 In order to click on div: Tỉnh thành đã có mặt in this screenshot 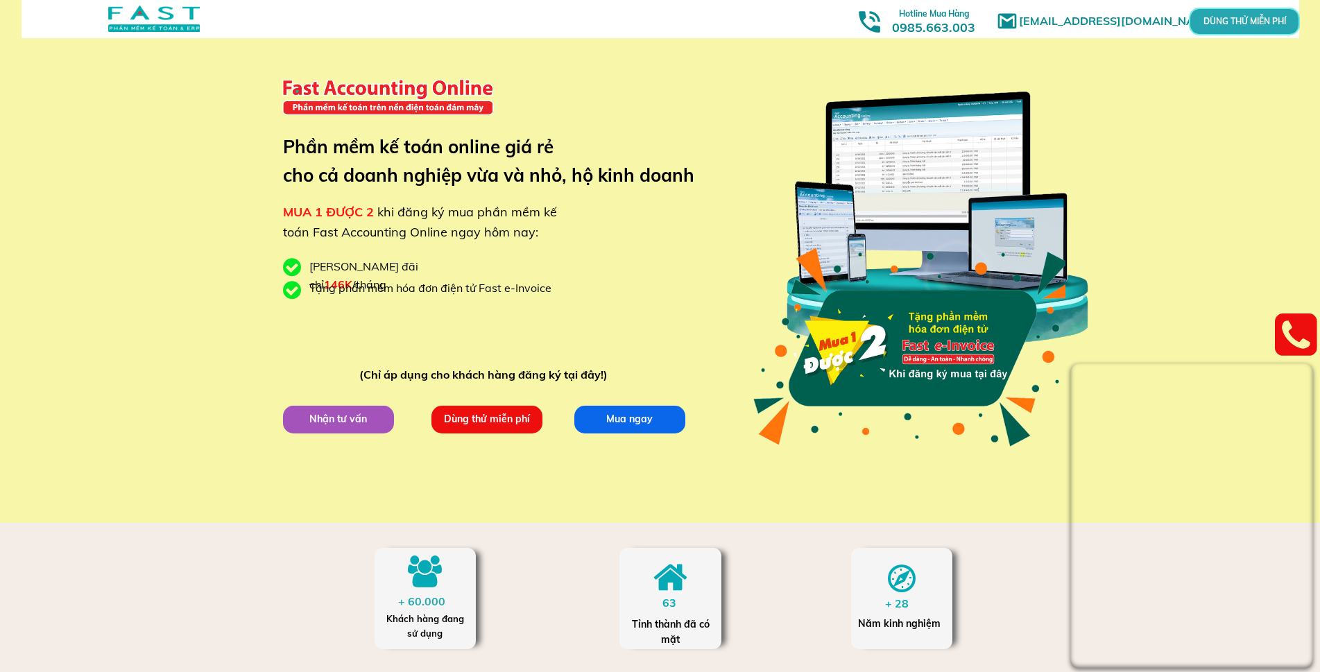, I will do `click(671, 632)`.